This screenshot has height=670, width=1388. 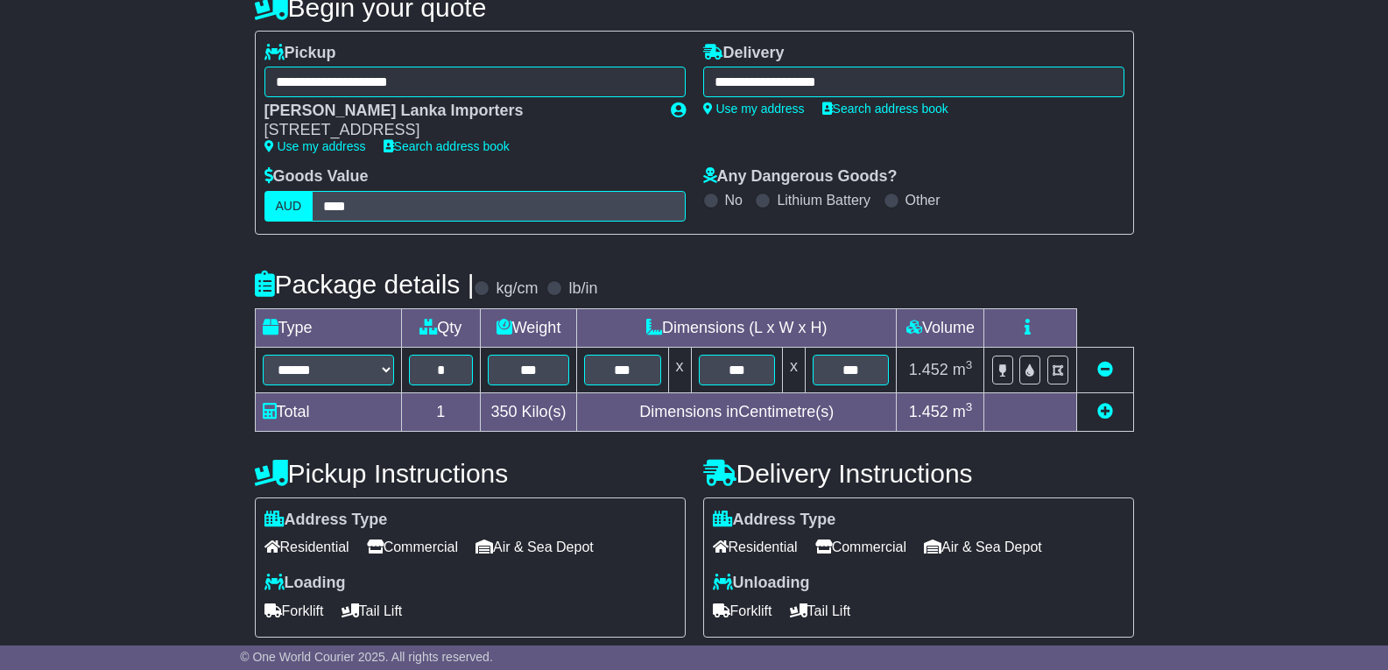 What do you see at coordinates (305, 583) in the screenshot?
I see `label: Loading` at bounding box center [305, 583].